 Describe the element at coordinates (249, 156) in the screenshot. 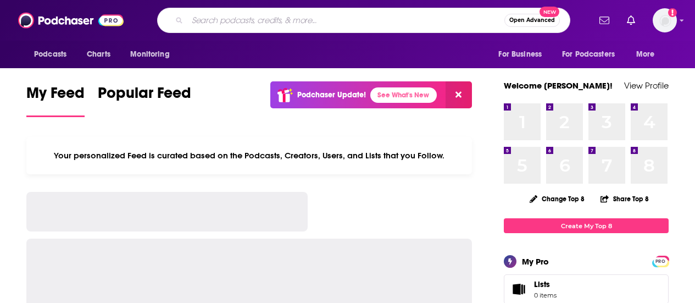

I see `div: Your personalized Feed is curated based on the Podcasts, Creators, Users, and Lists that you Follow.` at that location.